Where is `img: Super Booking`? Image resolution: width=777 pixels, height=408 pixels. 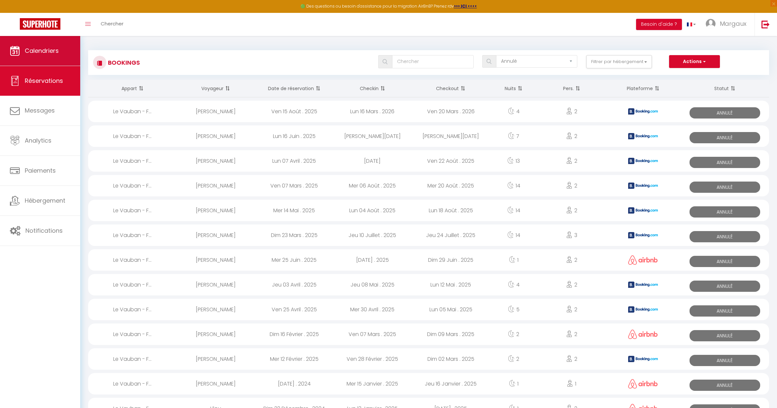 img: Super Booking is located at coordinates (40, 24).